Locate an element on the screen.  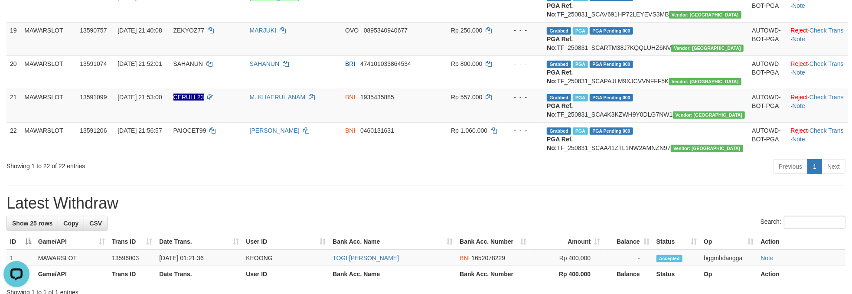
span: 13591206 is located at coordinates (93, 131).